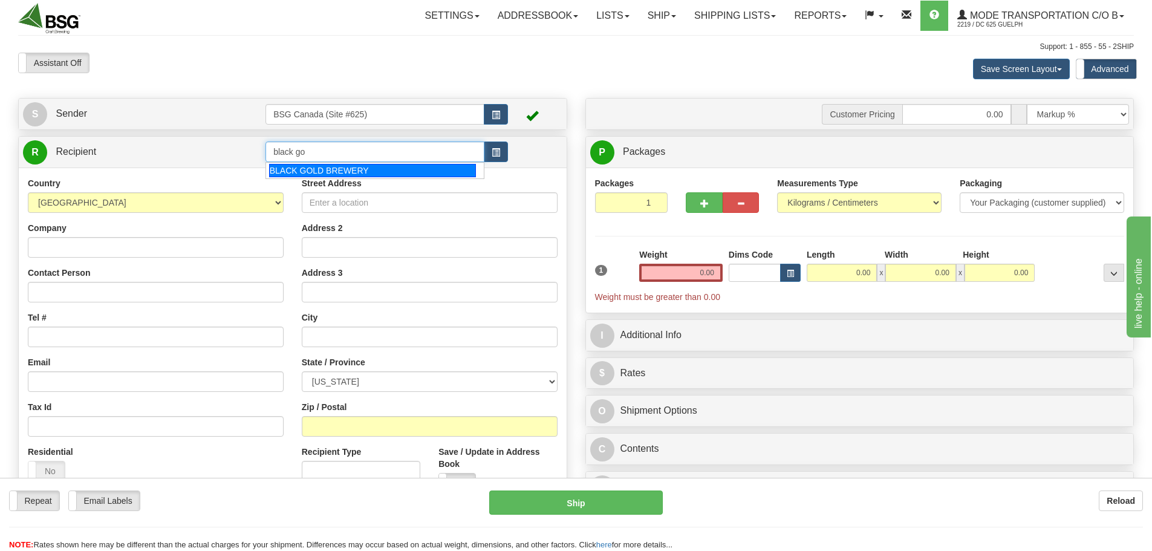 The height and width of the screenshot is (551, 1152). I want to click on span: I, so click(602, 336).